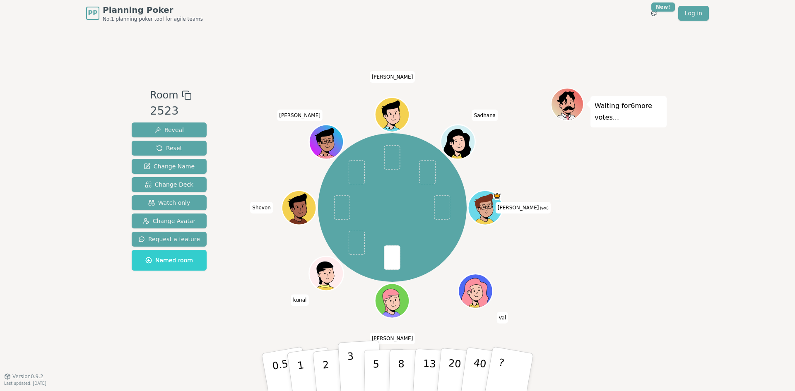 This screenshot has height=391, width=795. What do you see at coordinates (485, 208) in the screenshot?
I see `button: Click to change your avatar` at bounding box center [485, 208].